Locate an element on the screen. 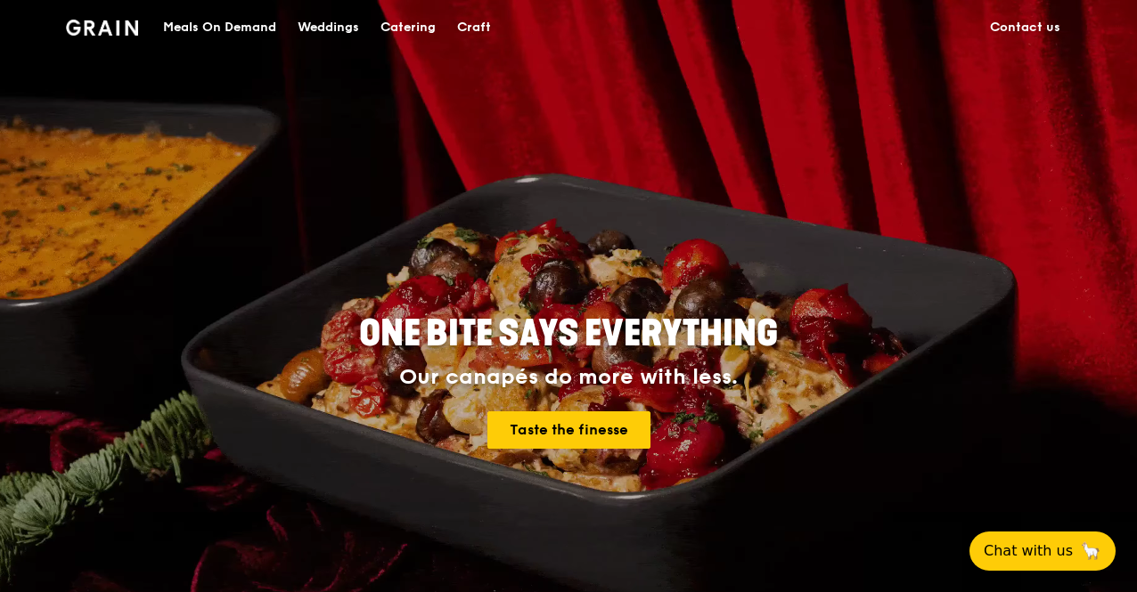 The height and width of the screenshot is (592, 1137). button: Chat with us🦙 is located at coordinates (1042, 551).